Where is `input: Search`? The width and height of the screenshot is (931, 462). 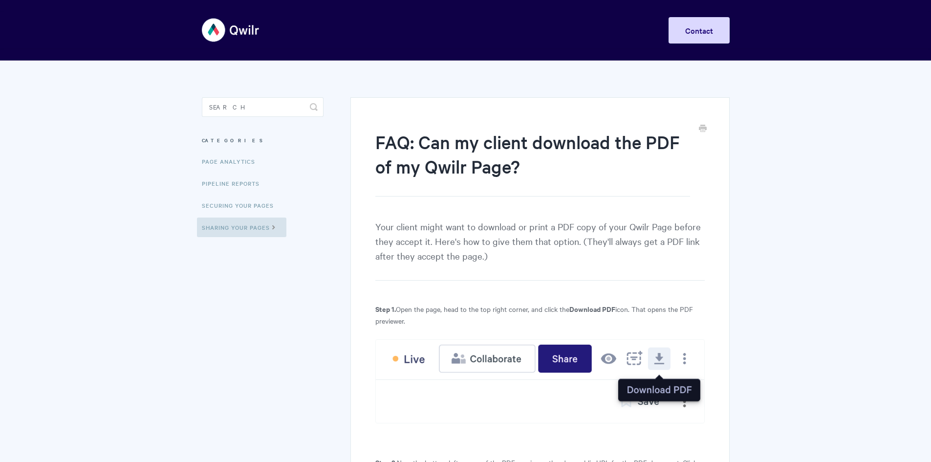
input: Search is located at coordinates (263, 107).